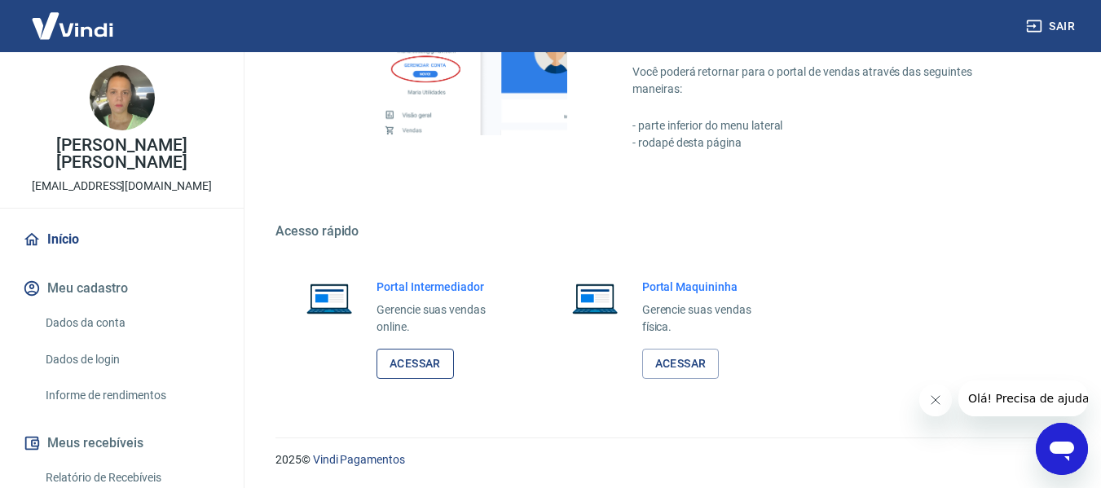  I want to click on h6: Portal Maquininha, so click(710, 287).